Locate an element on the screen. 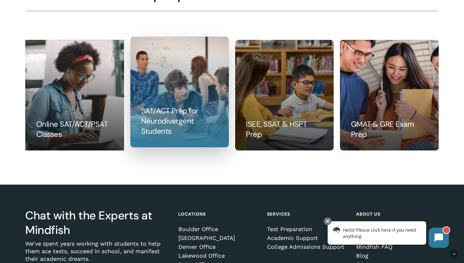  span: Hello! Please click here if you need anything. is located at coordinates (58, 17).